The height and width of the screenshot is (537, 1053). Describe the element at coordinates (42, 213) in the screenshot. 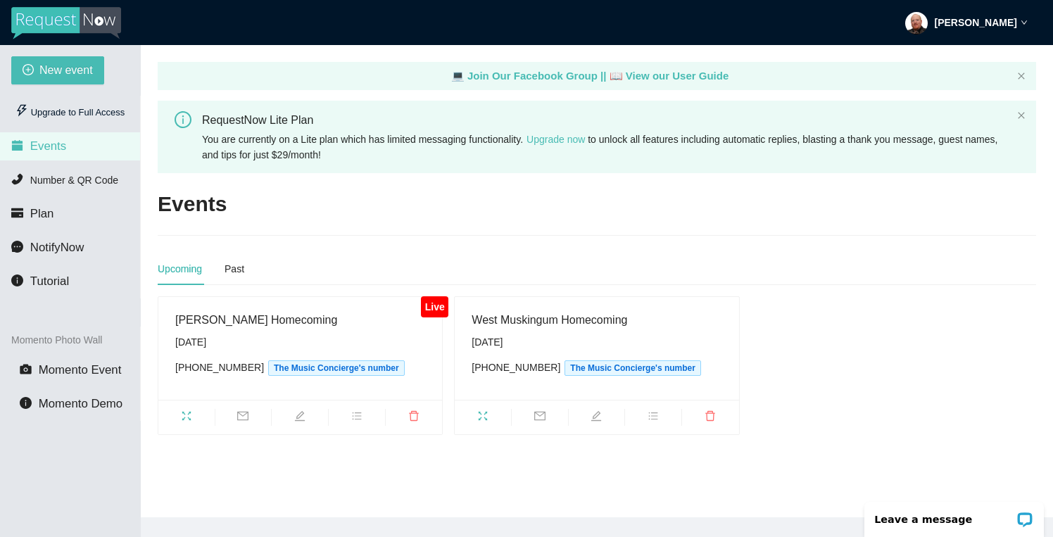

I see `span: Plan` at that location.